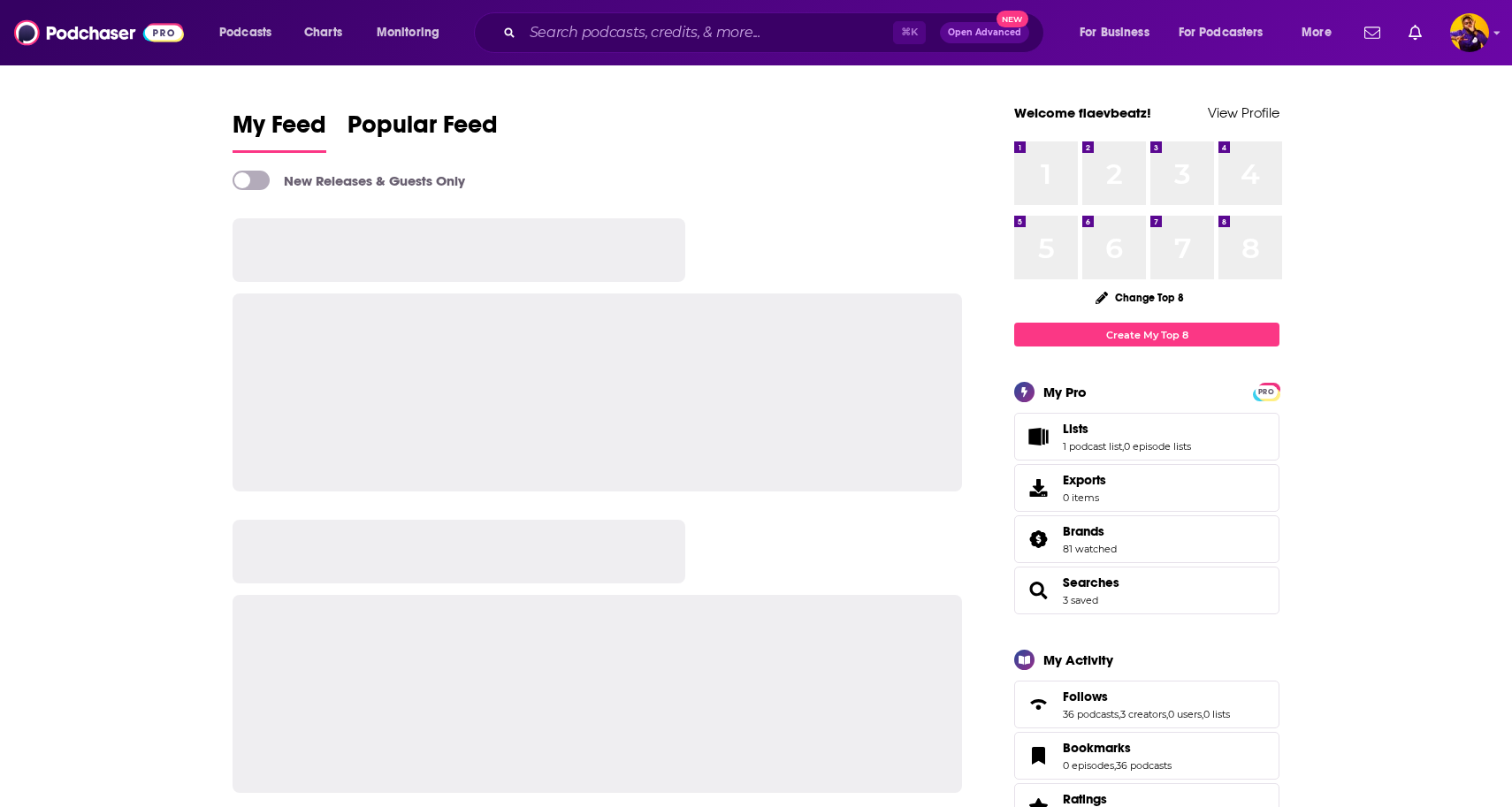  I want to click on span: My Feed, so click(279, 130).